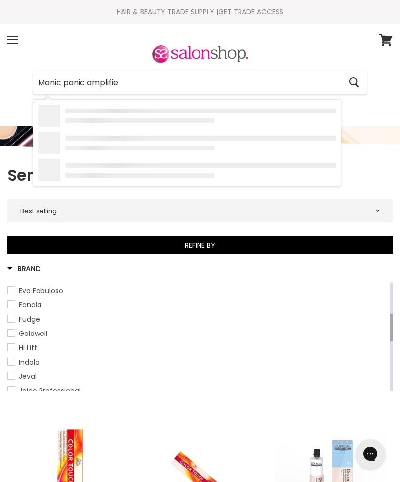  I want to click on span: Jeval, so click(28, 376).